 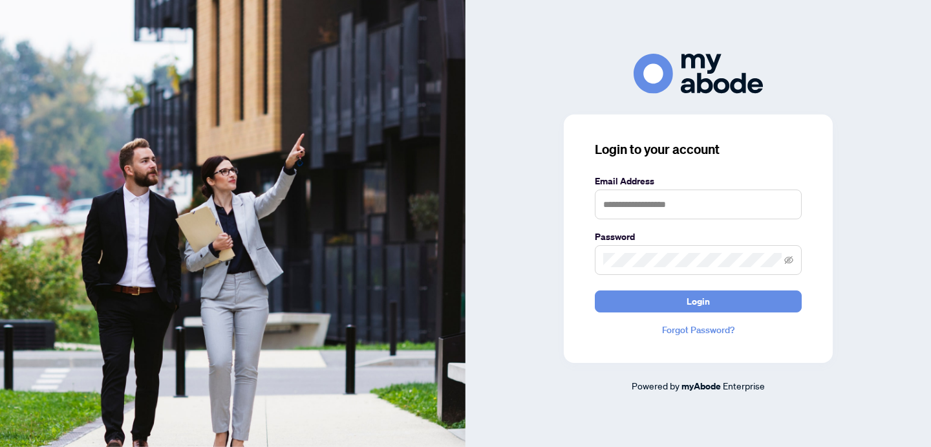 I want to click on span: Login, so click(x=698, y=301).